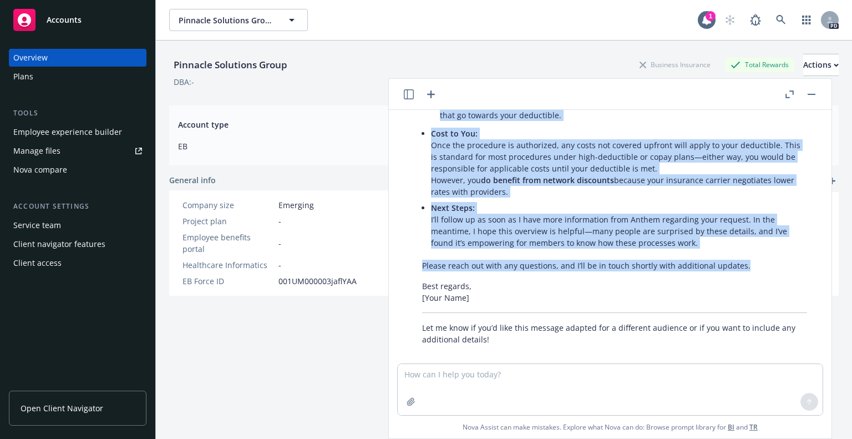 The height and width of the screenshot is (439, 852). I want to click on div: Manage files, so click(37, 151).